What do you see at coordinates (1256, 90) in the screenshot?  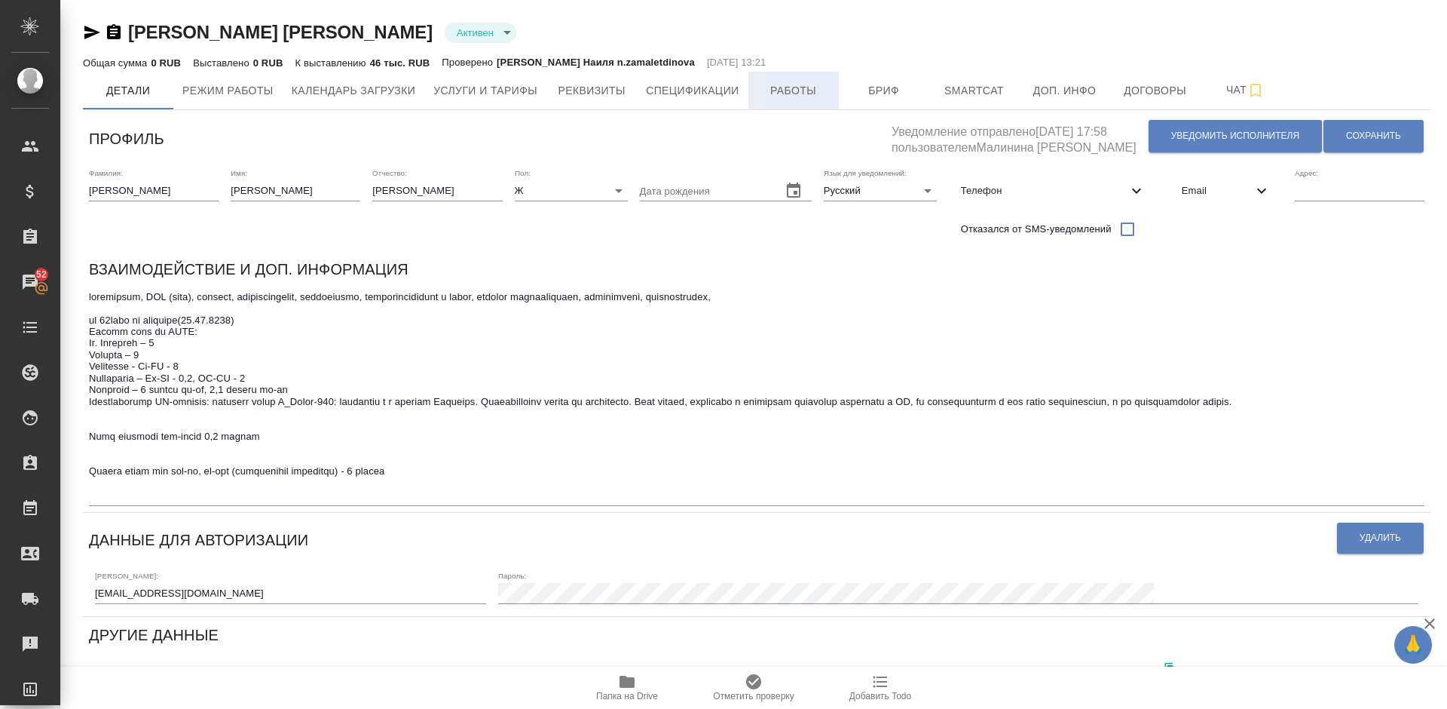 I see `svg: Подписаться` at bounding box center [1256, 90].